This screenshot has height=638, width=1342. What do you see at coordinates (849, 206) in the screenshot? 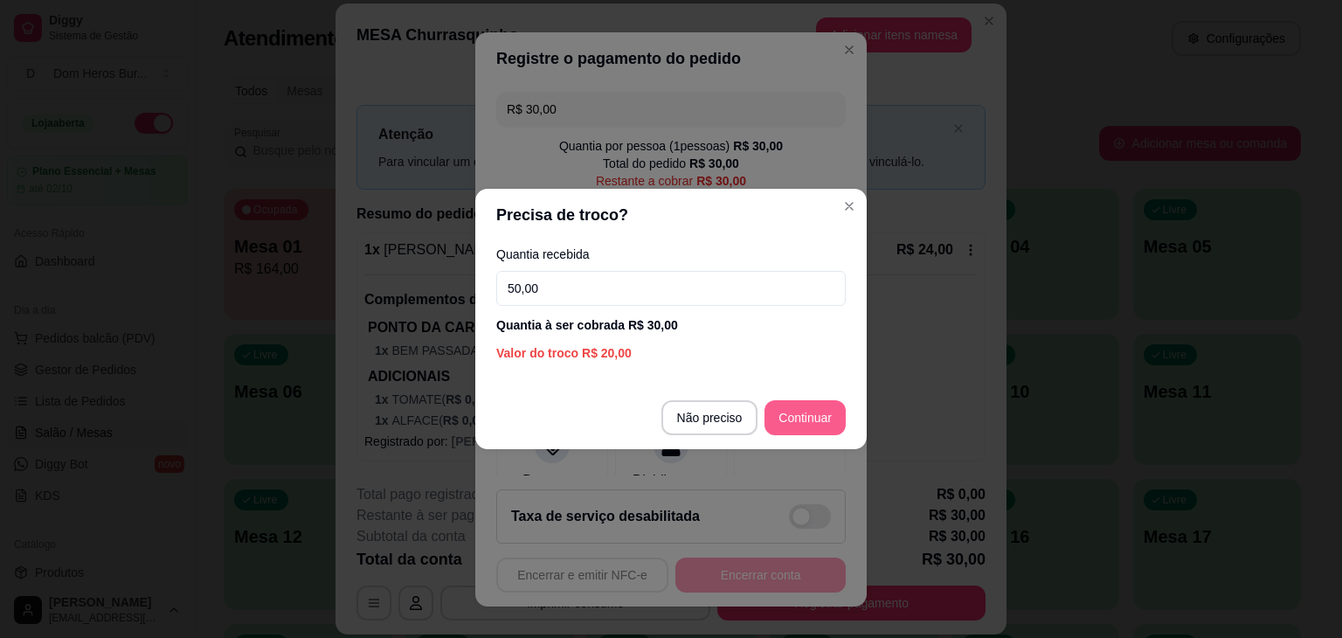
I see `button: Close` at bounding box center [849, 206].